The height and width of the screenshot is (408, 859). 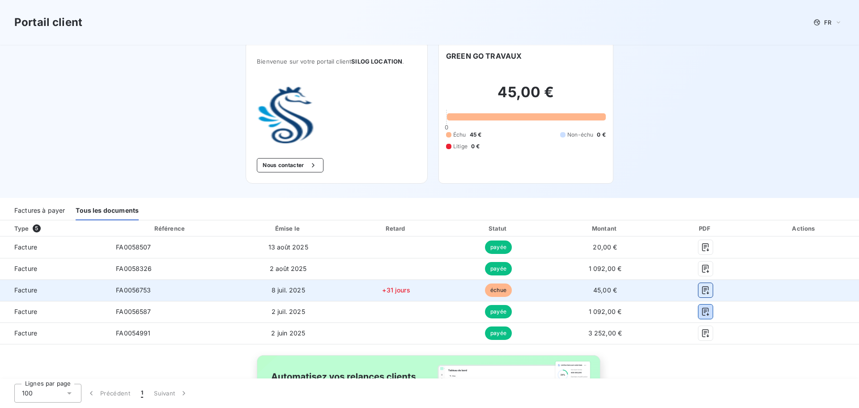 What do you see at coordinates (171, 393) in the screenshot?
I see `button: Suivant` at bounding box center [171, 393].